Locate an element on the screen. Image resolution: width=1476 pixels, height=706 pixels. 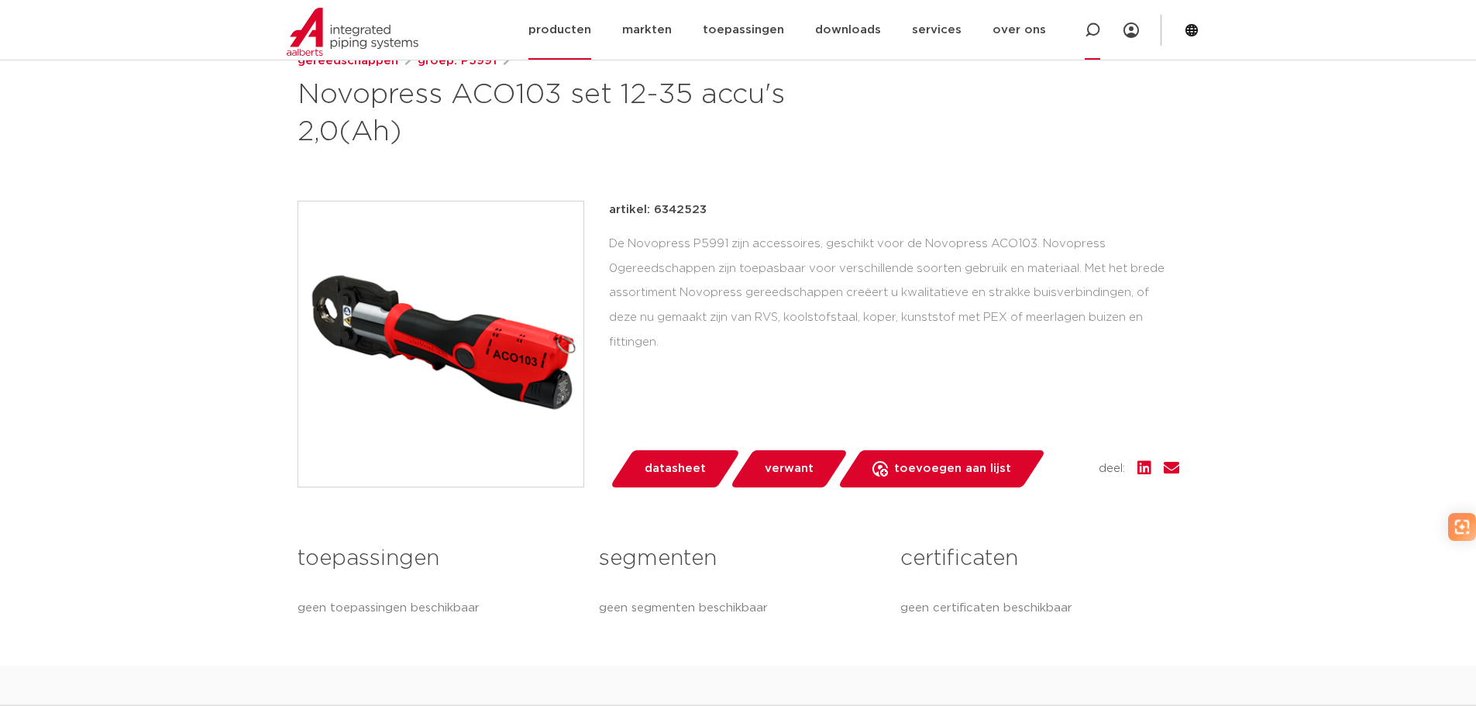
h1: Novopress ACO103 set 12-35 accu's 2,0(Ah) is located at coordinates (588, 114).